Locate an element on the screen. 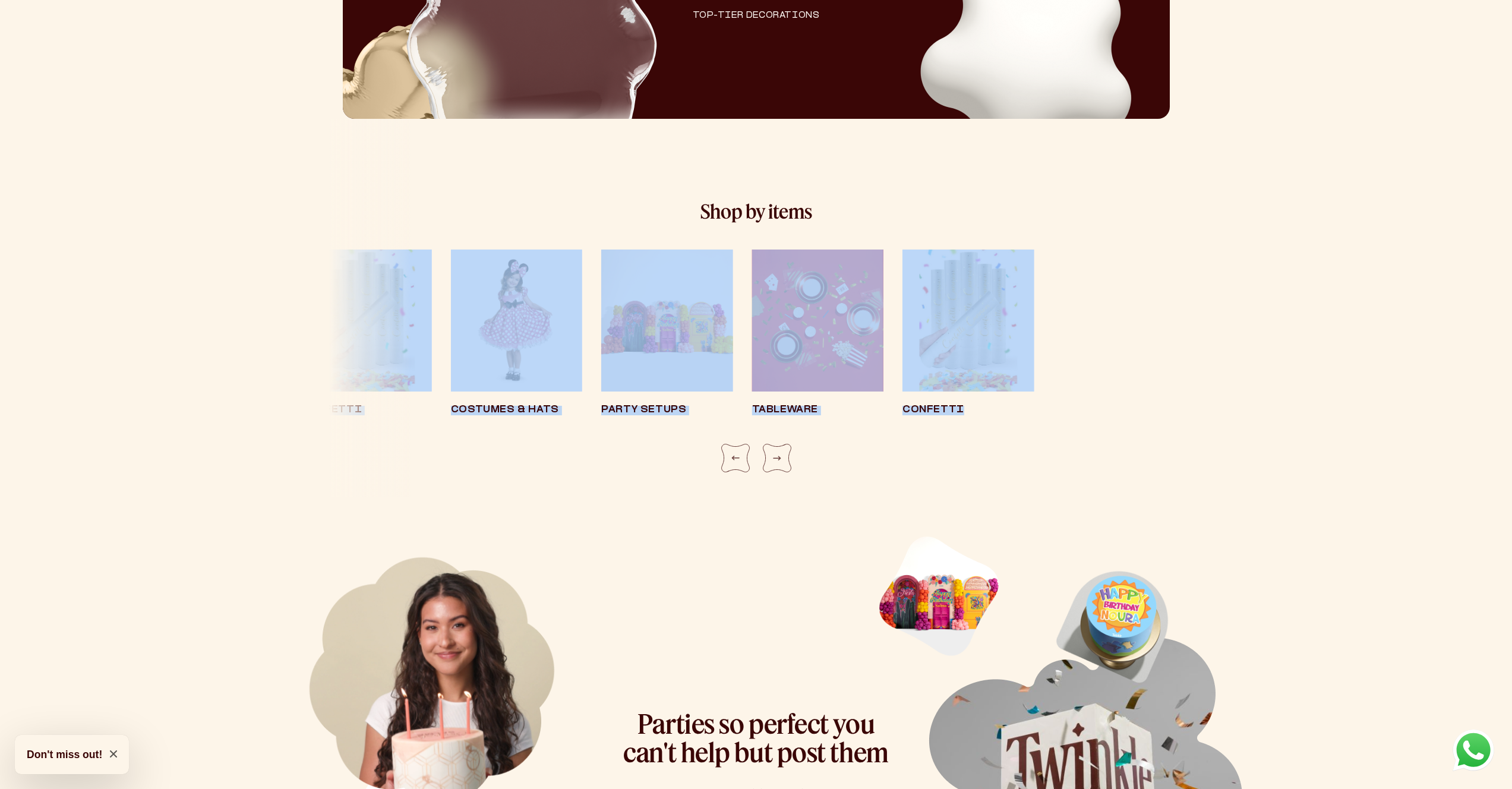 The width and height of the screenshot is (1512, 789). div: 2 / 8 is located at coordinates (817, 347).